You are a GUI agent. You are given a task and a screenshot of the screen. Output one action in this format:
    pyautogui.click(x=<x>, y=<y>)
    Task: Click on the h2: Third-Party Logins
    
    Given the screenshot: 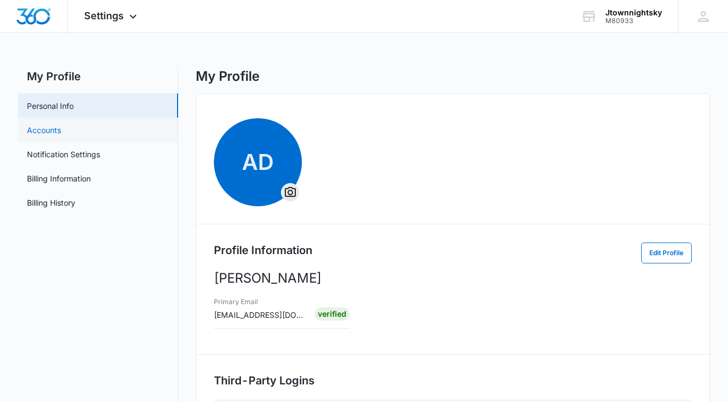 What is the action you would take?
    pyautogui.click(x=453, y=381)
    